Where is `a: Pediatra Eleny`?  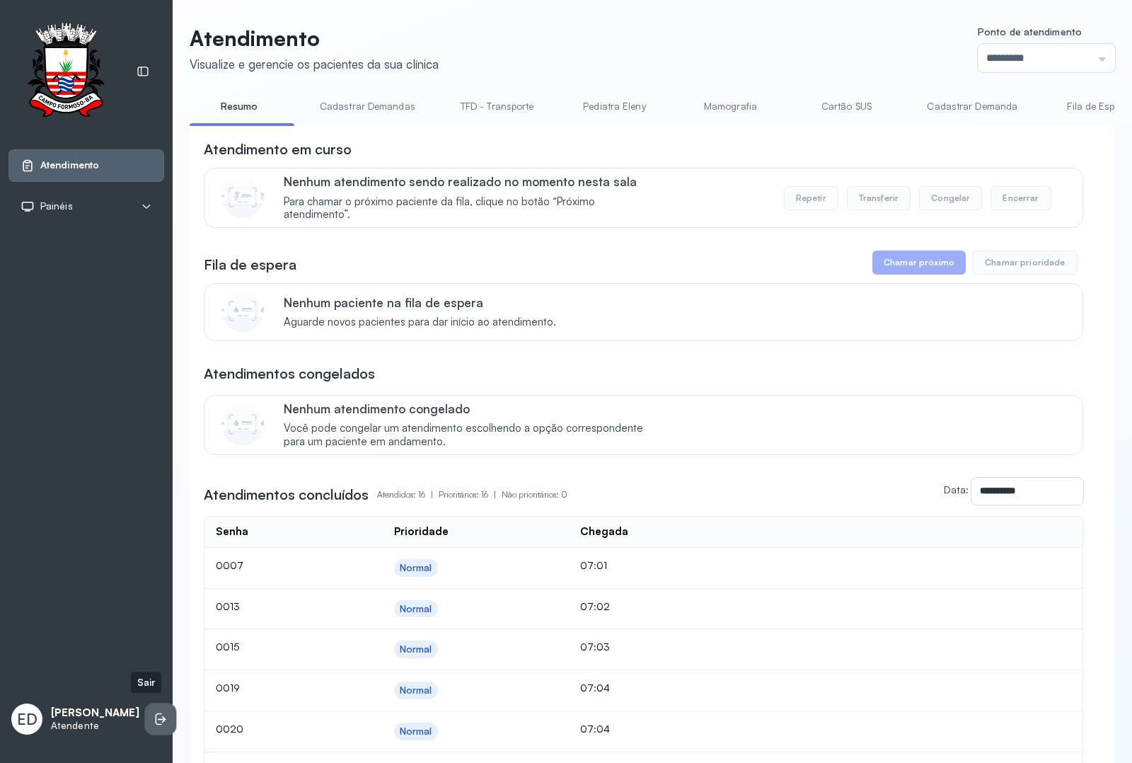 a: Pediatra Eleny is located at coordinates (614, 106).